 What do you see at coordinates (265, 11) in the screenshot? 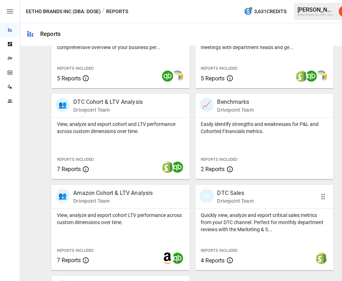
I see `button: 3,631Credits` at bounding box center [265, 11].